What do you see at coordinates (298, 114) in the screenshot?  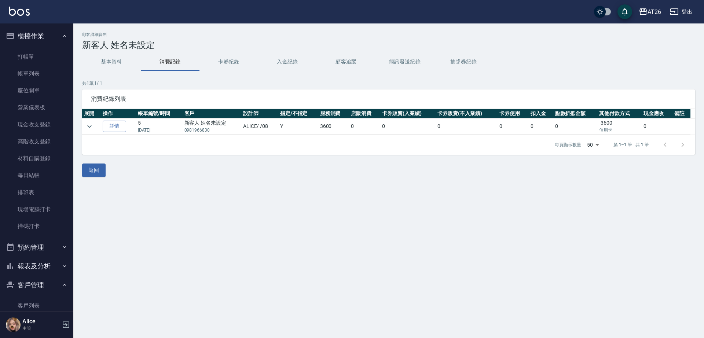 I see `th: 指定/不指定` at bounding box center [298, 114].